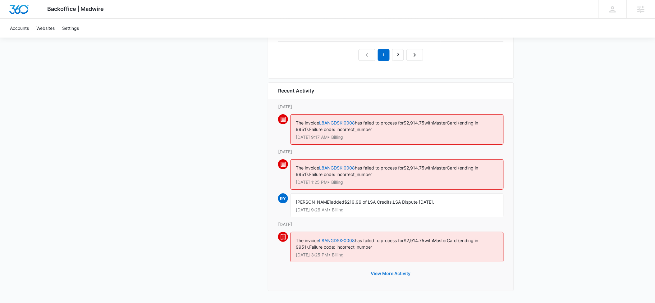 This screenshot has width=655, height=303. Describe the element at coordinates (391, 274) in the screenshot. I see `button: View More Activity` at that location.